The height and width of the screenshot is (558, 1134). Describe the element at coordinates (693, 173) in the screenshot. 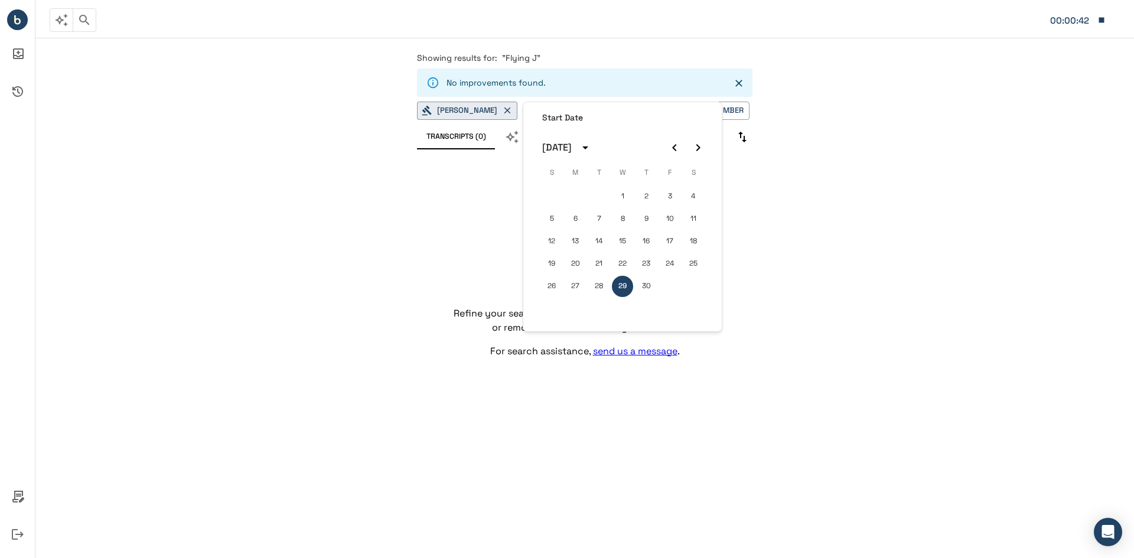

I see `span: Saturday` at that location.